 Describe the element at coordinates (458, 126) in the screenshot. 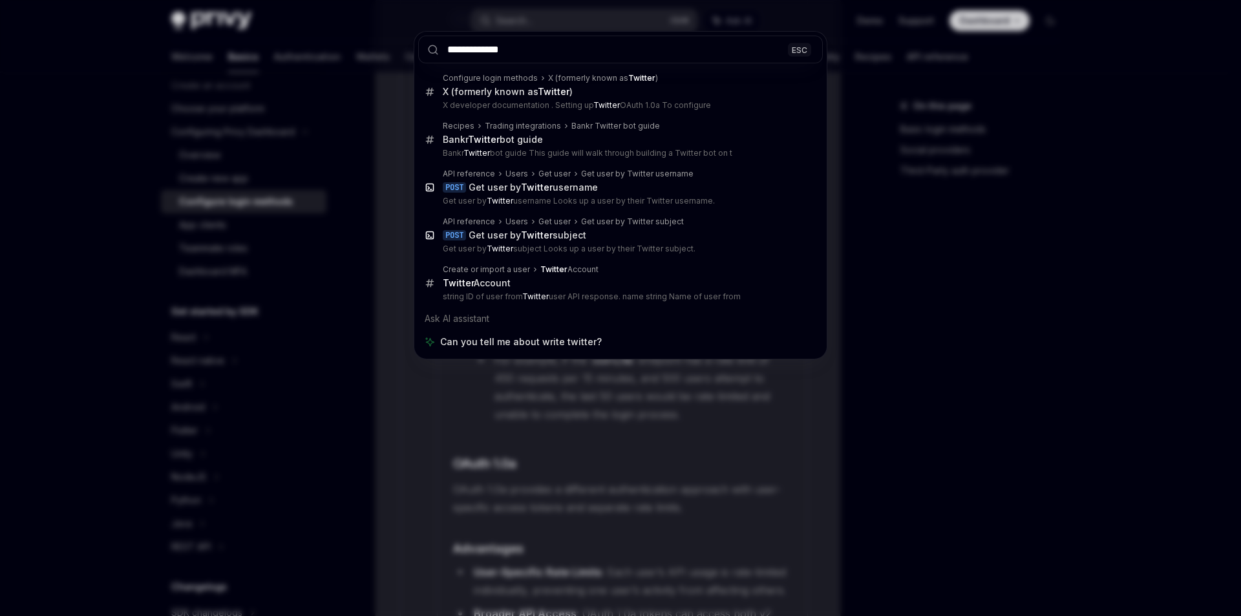

I see `div: Recipes` at that location.